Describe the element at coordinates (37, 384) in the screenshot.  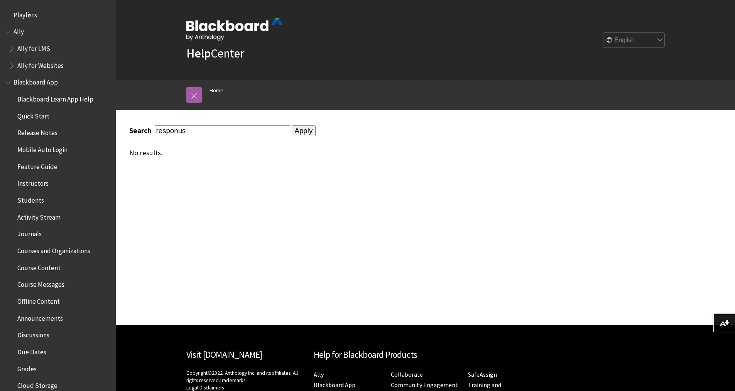
I see `span: Cloud Storage` at that location.